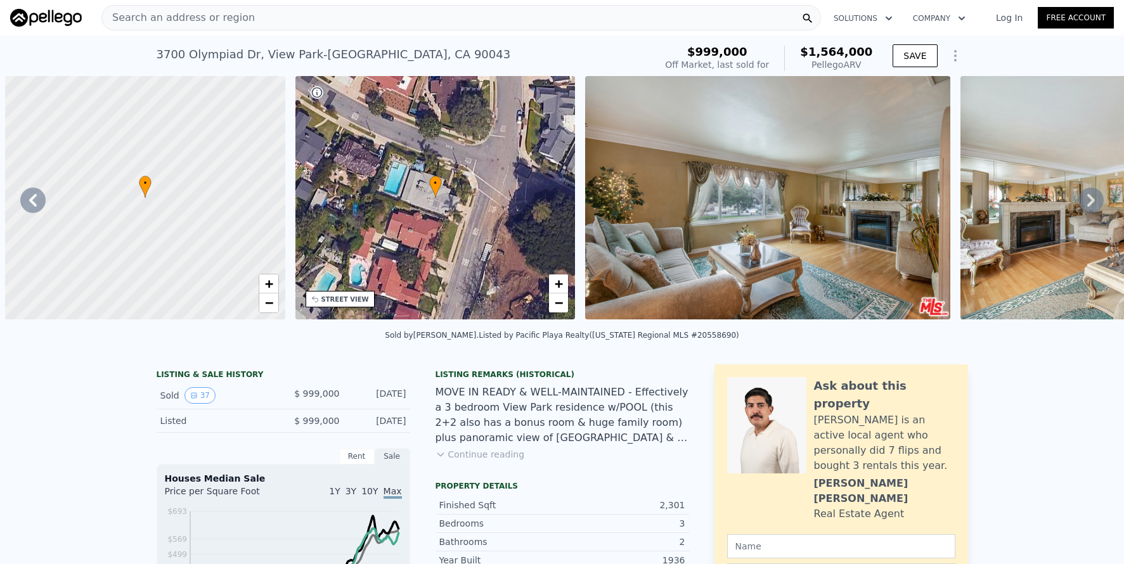 The width and height of the screenshot is (1124, 564). I want to click on div: Sold, so click(217, 396).